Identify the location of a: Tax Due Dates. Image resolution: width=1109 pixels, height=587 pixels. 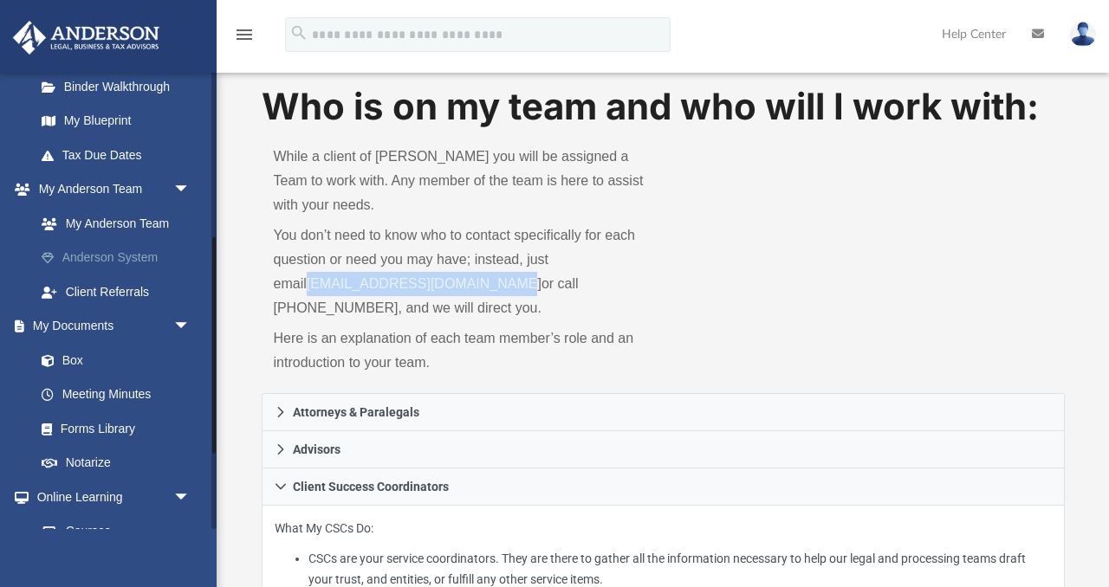
(120, 155).